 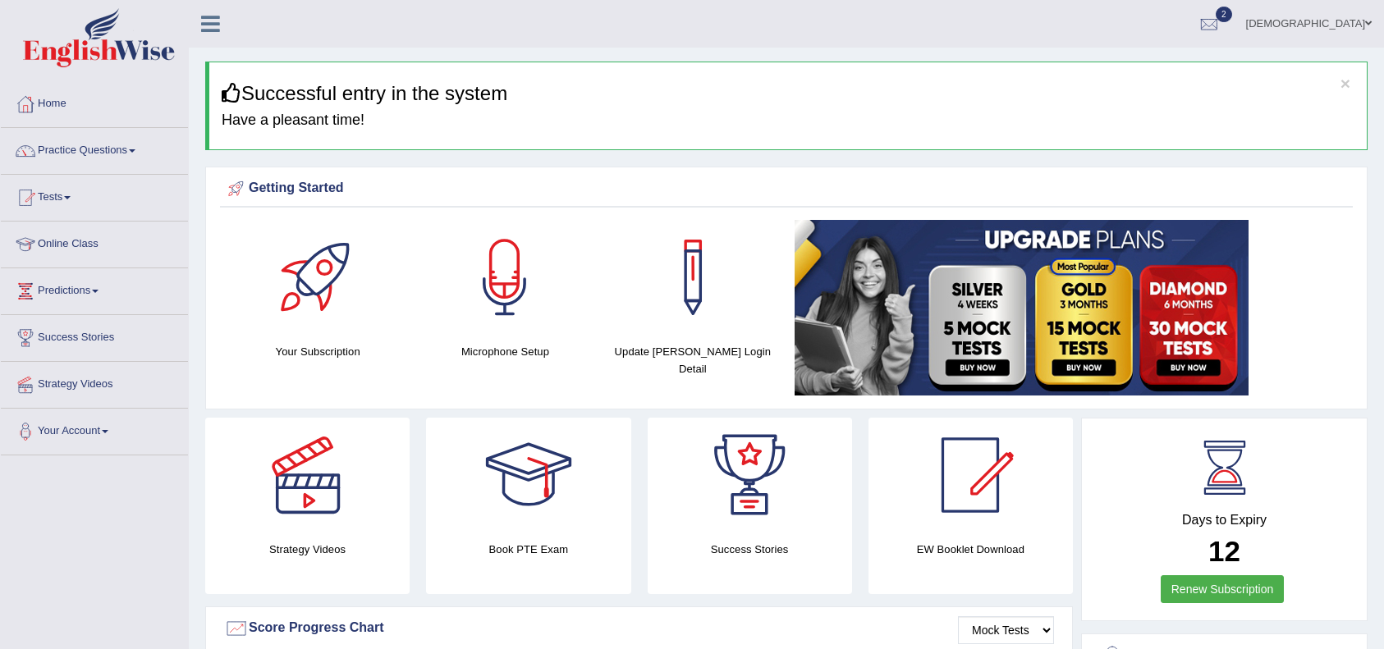 What do you see at coordinates (1222, 589) in the screenshot?
I see `a: Renew Subscription` at bounding box center [1222, 589].